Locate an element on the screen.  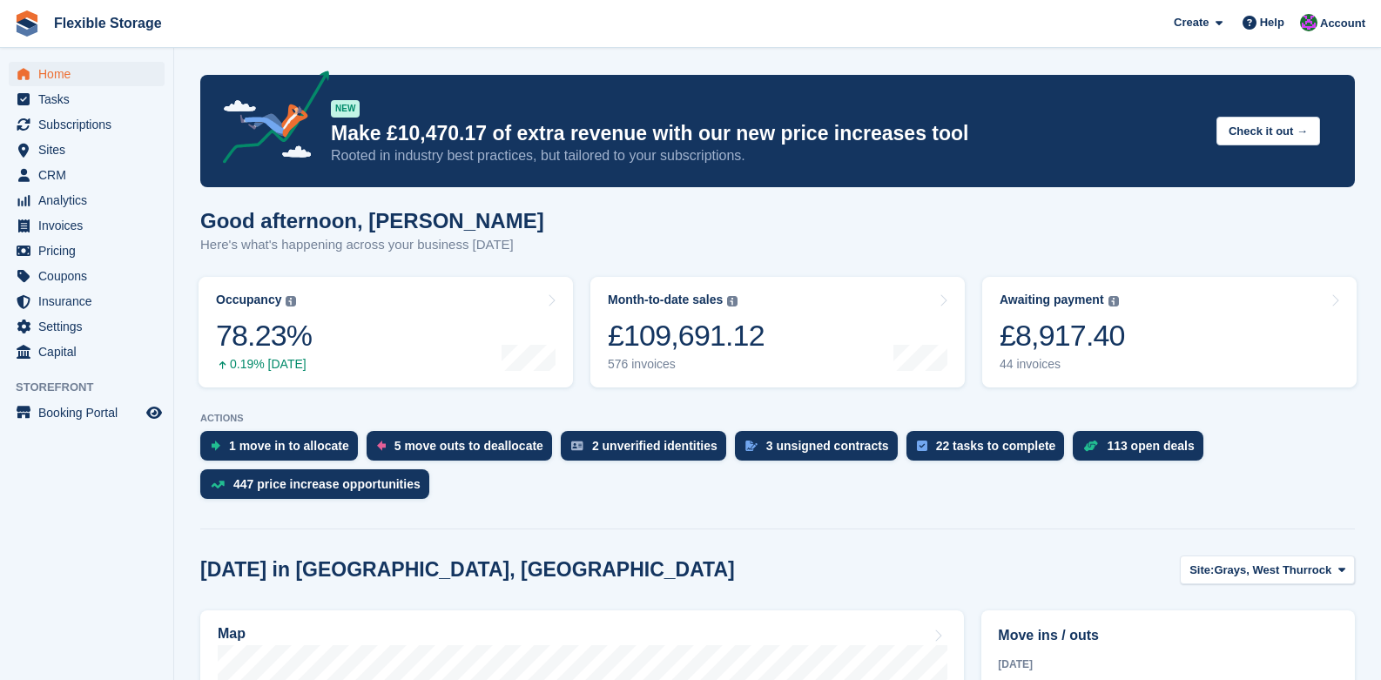
img: verify_identity-adf6edd0f0f0b5bbfe63781bf79b02c33cf7c696d77639b501bdc392416b5a36.svg is located at coordinates (577, 446).